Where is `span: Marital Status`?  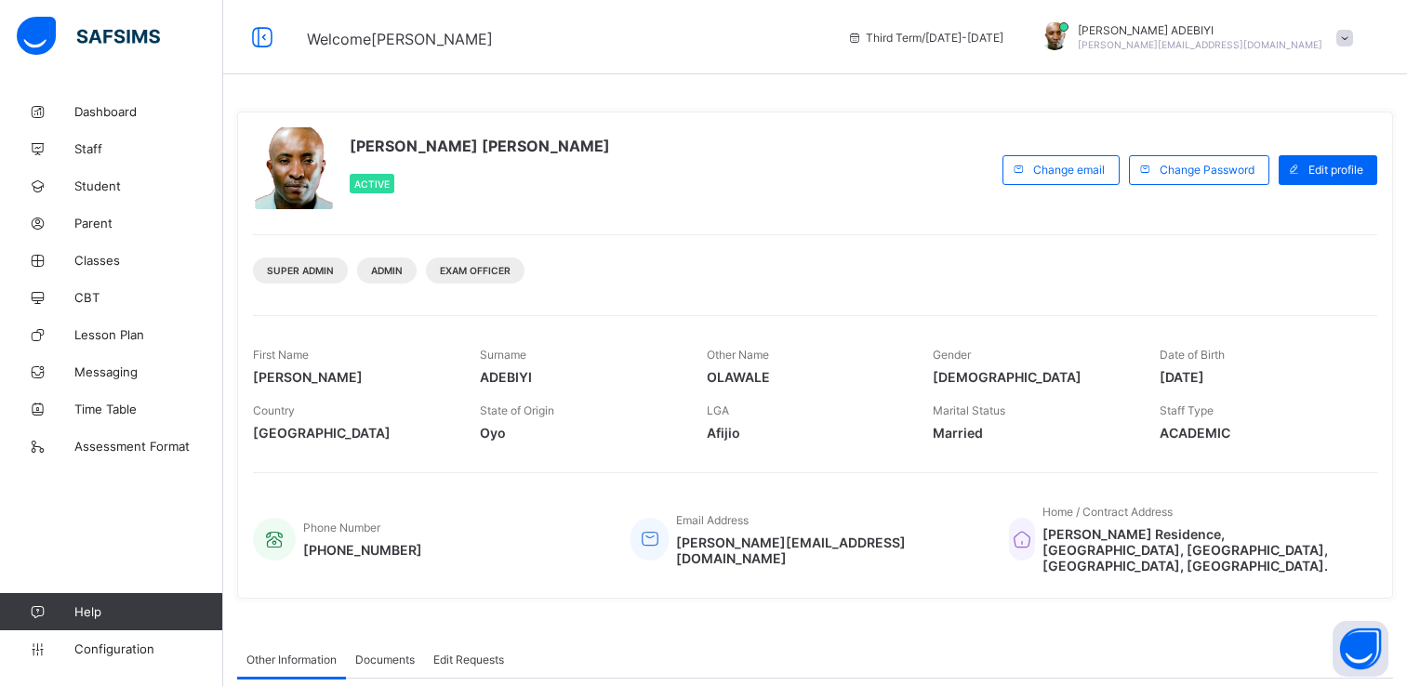 span: Marital Status is located at coordinates (969, 410).